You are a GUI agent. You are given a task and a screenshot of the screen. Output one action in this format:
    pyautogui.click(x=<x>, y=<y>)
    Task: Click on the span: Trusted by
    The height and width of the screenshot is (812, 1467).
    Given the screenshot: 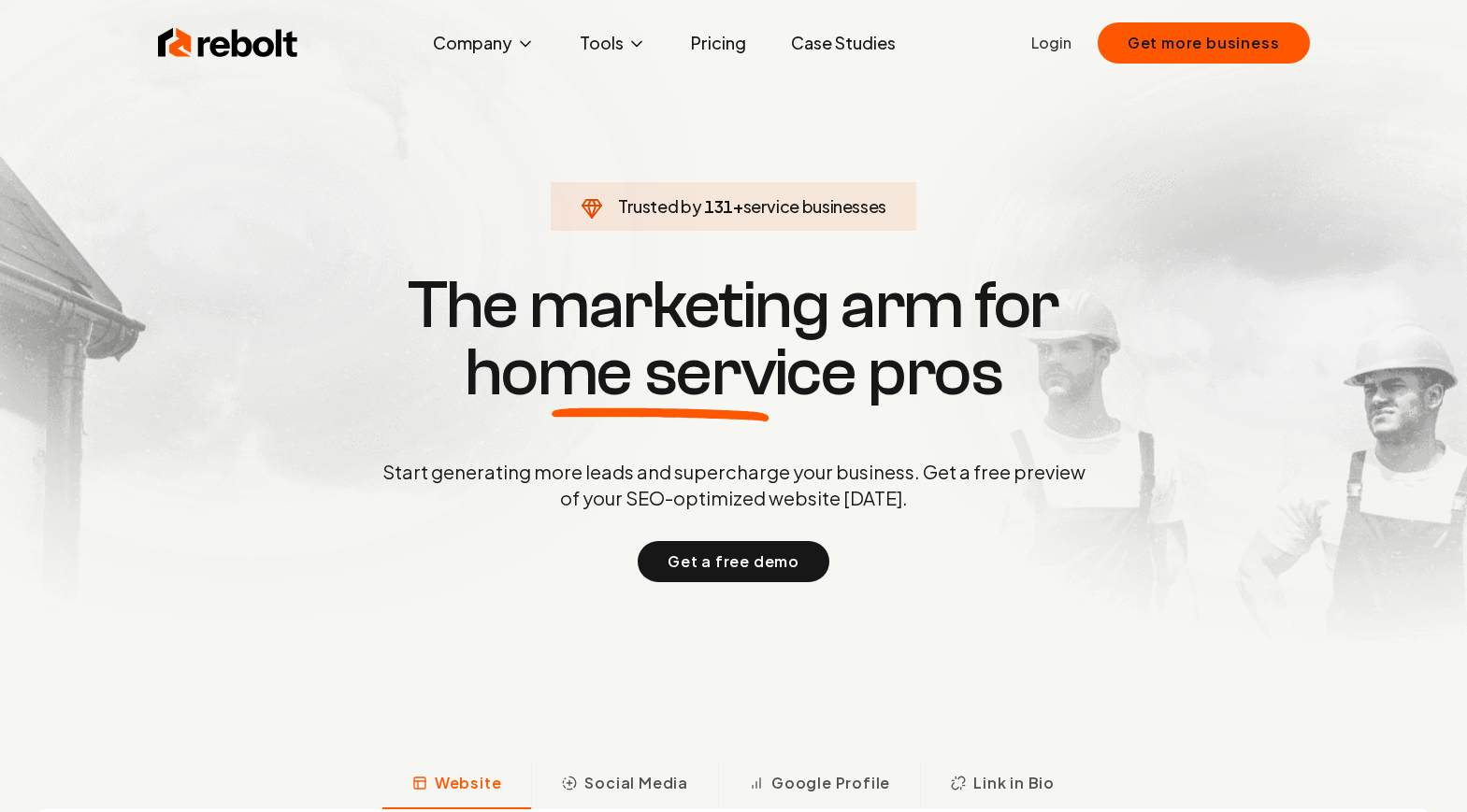 What is the action you would take?
    pyautogui.click(x=659, y=206)
    